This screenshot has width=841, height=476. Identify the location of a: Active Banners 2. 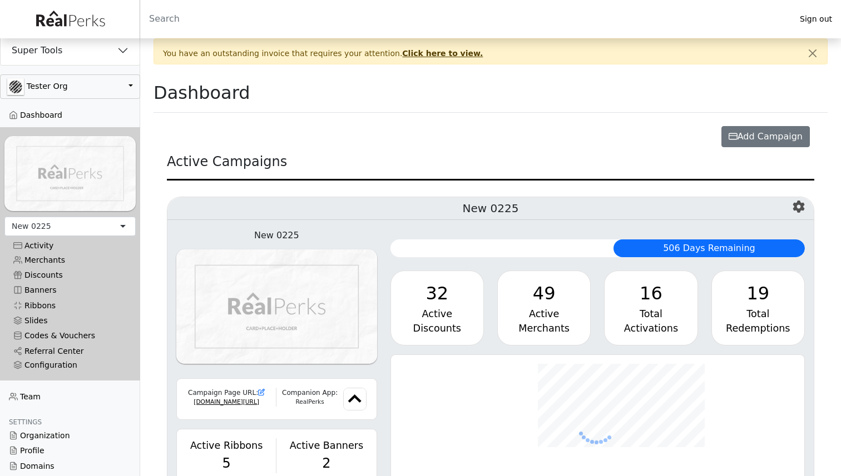
(326, 456).